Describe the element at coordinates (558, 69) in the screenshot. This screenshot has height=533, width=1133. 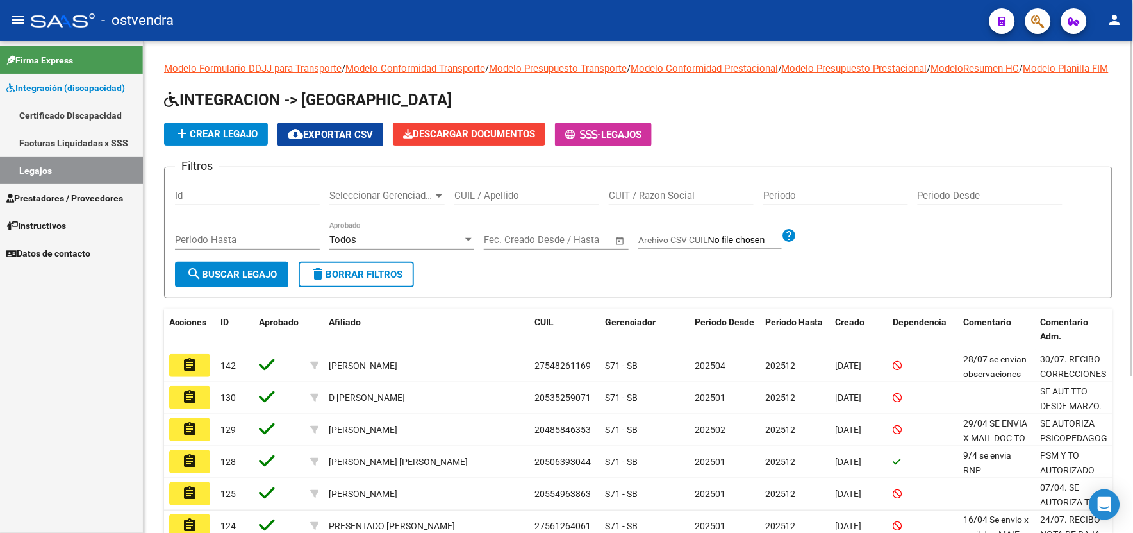
I see `a: Modelo Presupuesto Transporte` at that location.